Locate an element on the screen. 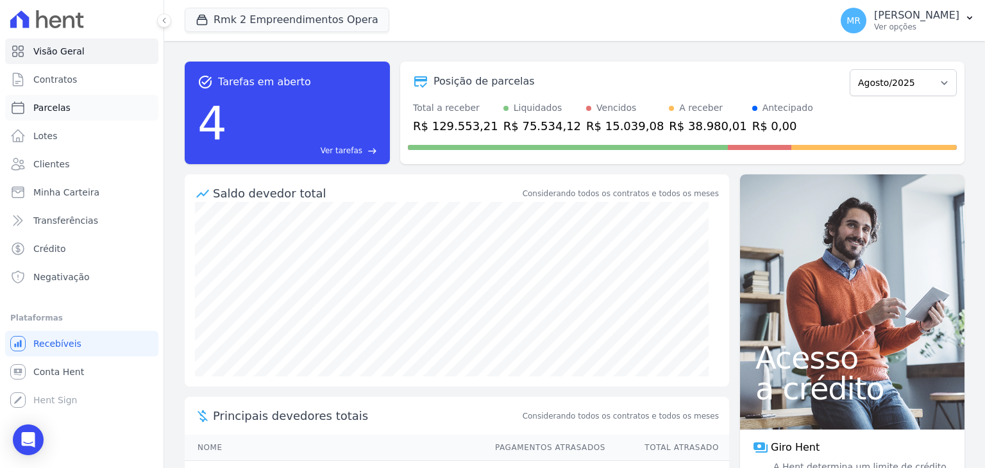  div: R$ 0,00 is located at coordinates (782, 126).